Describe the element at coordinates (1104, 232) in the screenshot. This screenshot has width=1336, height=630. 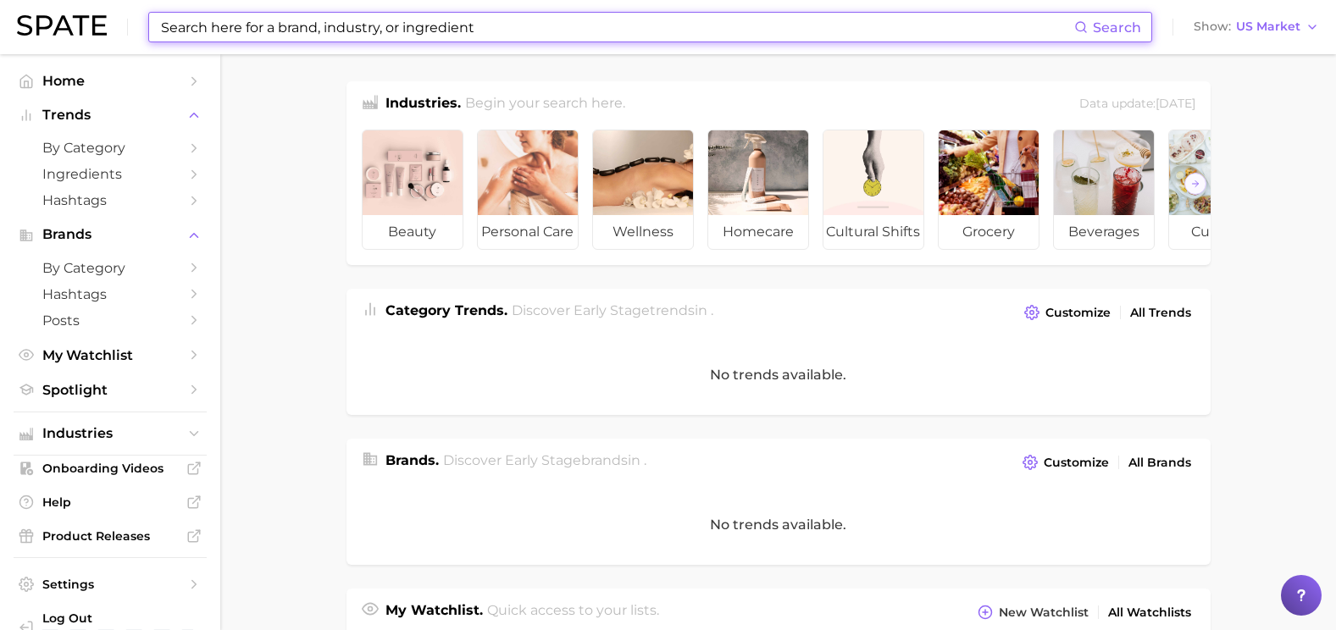
I see `span: beverages` at that location.